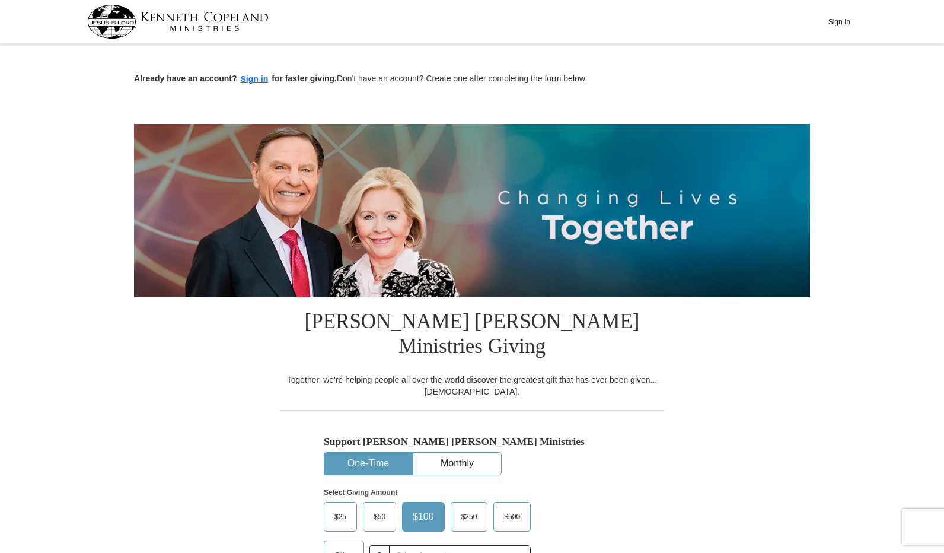  I want to click on button: Sign in, so click(254, 79).